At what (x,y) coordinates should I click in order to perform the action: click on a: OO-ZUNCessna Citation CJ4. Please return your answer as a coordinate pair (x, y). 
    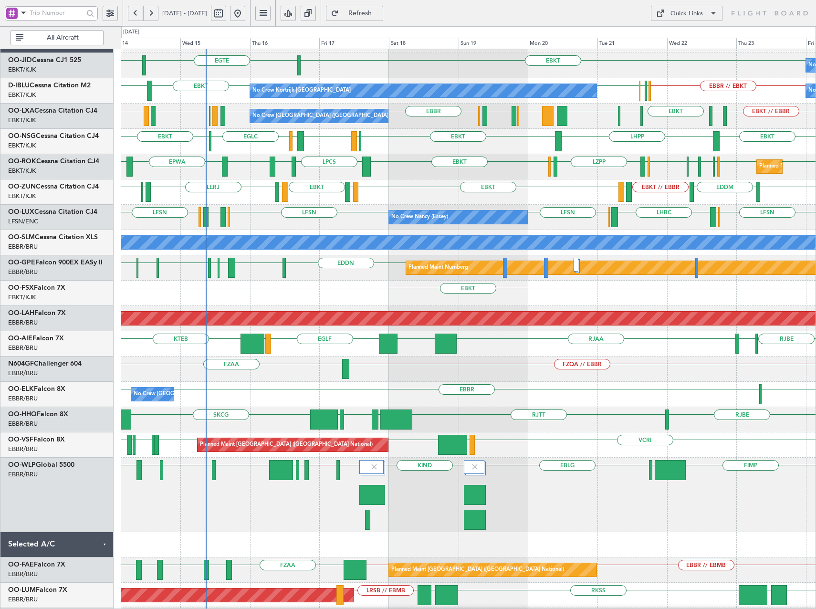
    Looking at the image, I should click on (53, 187).